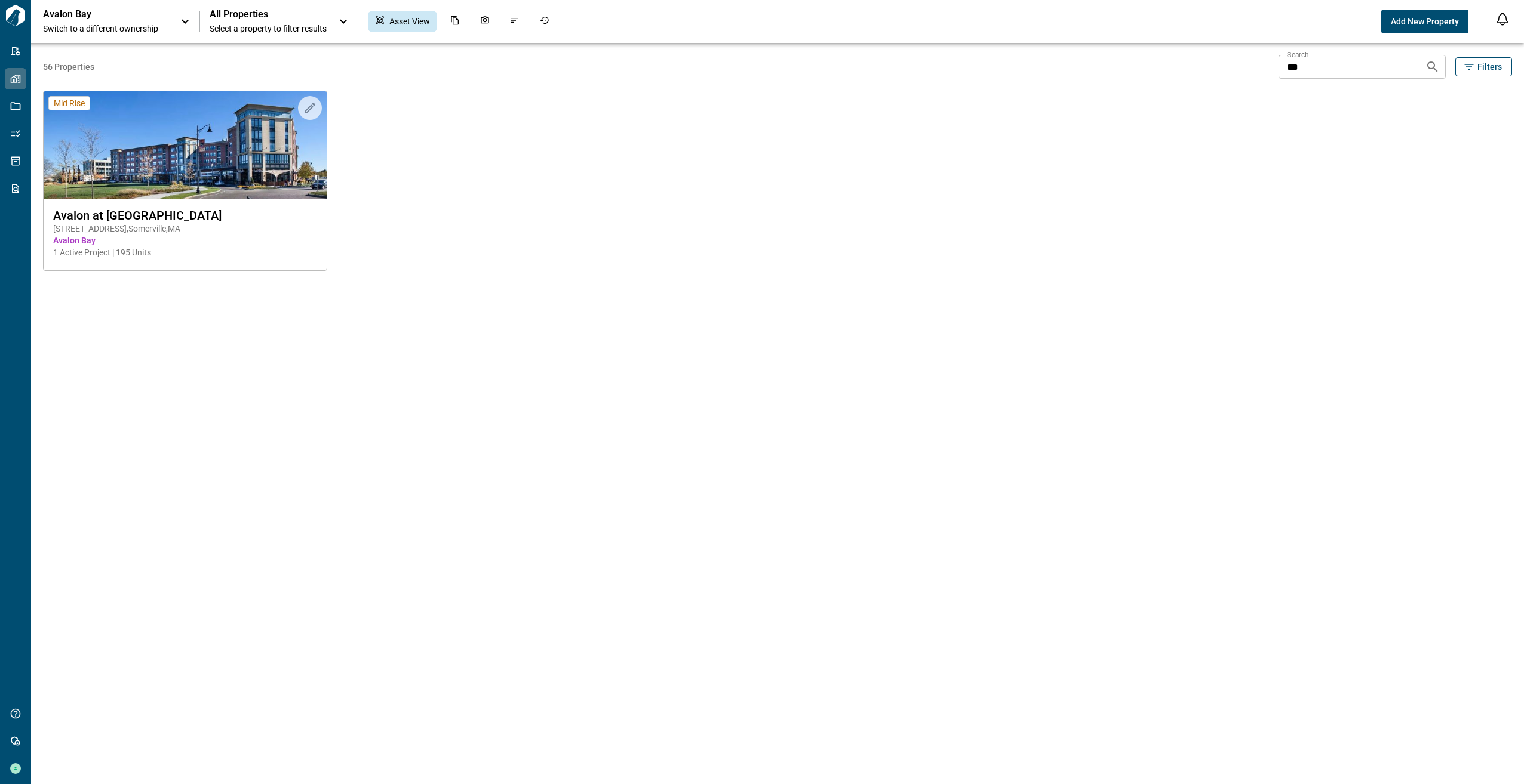  Describe the element at coordinates (544, 22) in the screenshot. I see `div: Job History` at that location.